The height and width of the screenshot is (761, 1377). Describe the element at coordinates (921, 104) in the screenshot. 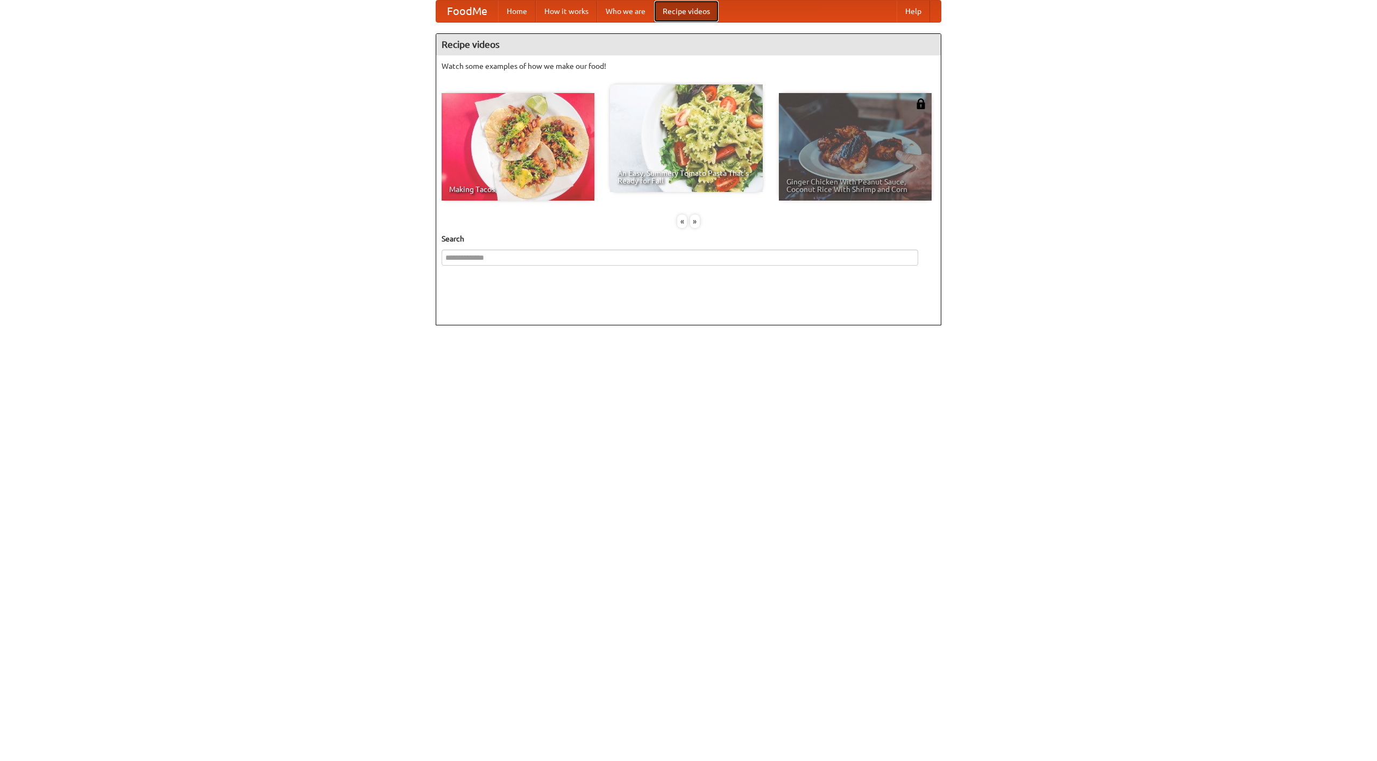

I see `img: 483408.png` at that location.